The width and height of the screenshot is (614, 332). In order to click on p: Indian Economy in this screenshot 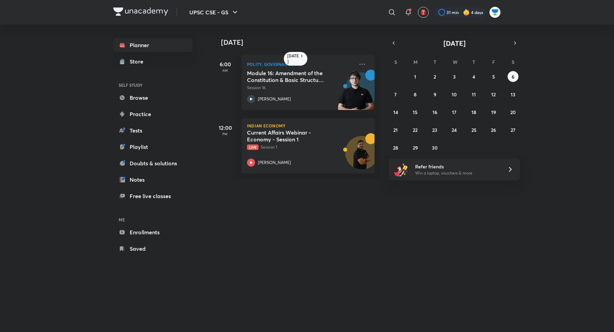, I will do `click(308, 126)`.